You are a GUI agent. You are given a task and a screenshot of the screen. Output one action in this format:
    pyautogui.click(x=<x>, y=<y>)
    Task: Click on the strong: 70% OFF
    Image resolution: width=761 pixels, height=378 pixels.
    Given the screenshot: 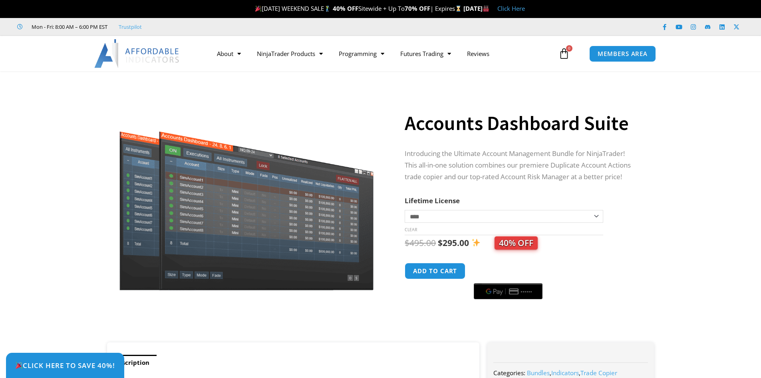 What is the action you would take?
    pyautogui.click(x=418, y=8)
    